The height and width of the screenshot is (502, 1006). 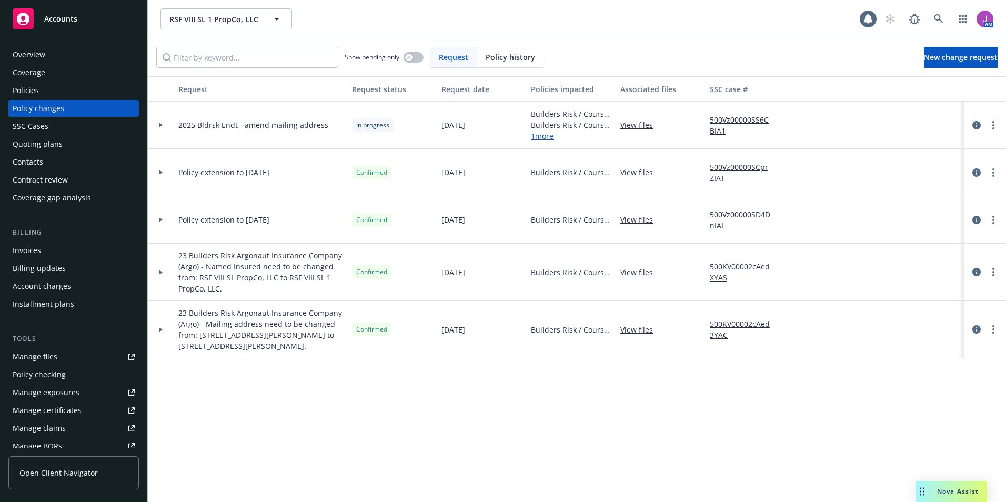 I want to click on div: Billing, so click(x=74, y=233).